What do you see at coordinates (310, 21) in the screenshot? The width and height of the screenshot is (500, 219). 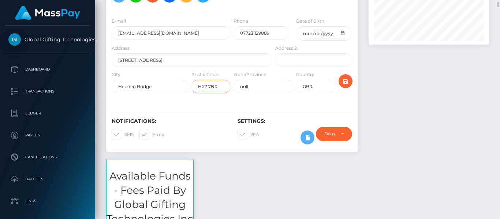 I see `label: Date of Birth` at bounding box center [310, 21].